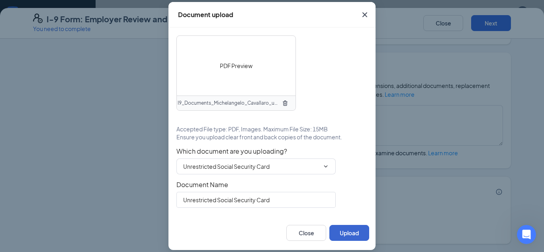 The width and height of the screenshot is (544, 252). Describe the element at coordinates (256, 200) in the screenshot. I see `input: Enter document name` at that location.